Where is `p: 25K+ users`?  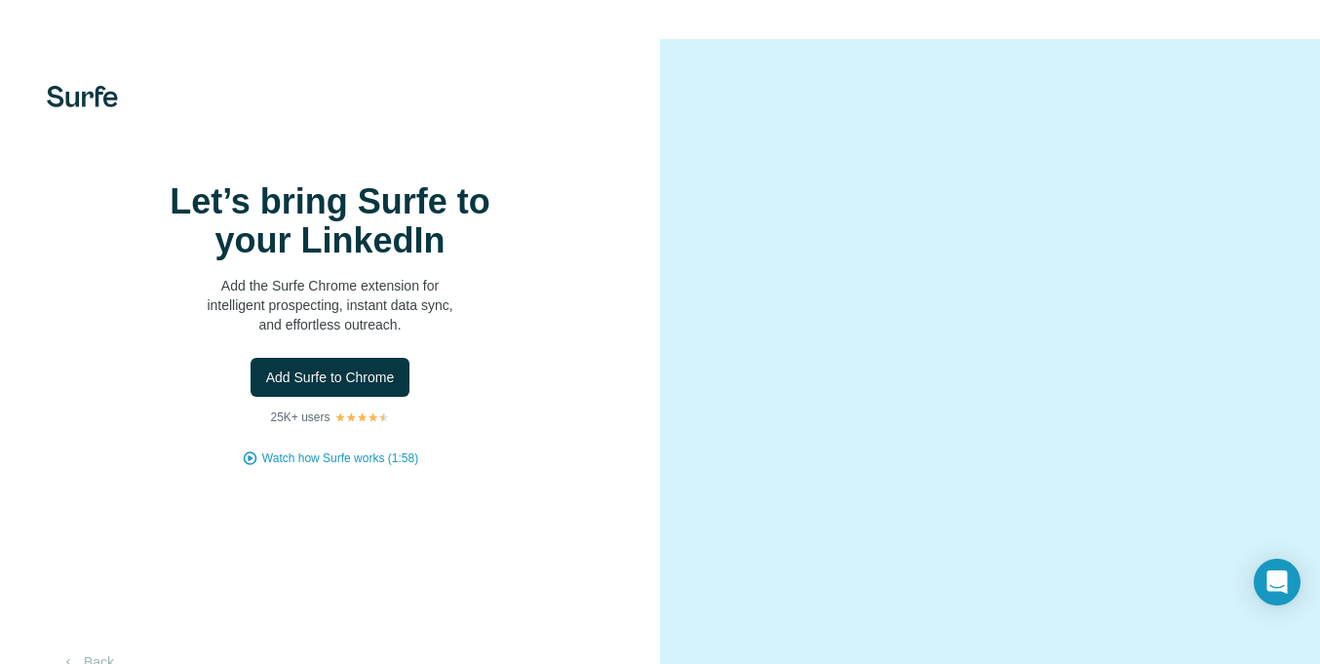
p: 25K+ users is located at coordinates (299, 417).